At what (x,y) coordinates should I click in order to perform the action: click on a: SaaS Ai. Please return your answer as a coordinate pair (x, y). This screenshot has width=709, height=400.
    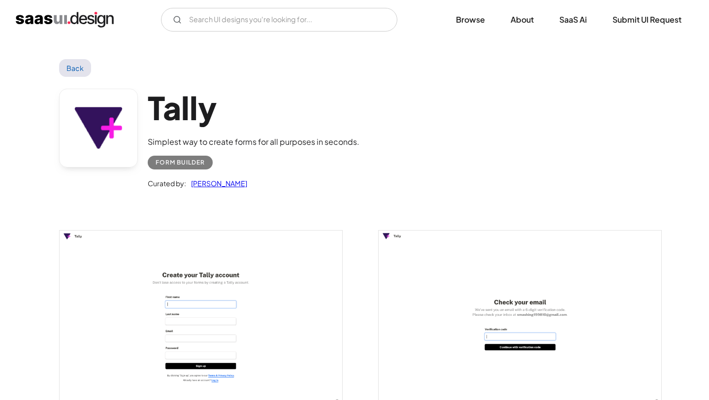
    Looking at the image, I should click on (573, 20).